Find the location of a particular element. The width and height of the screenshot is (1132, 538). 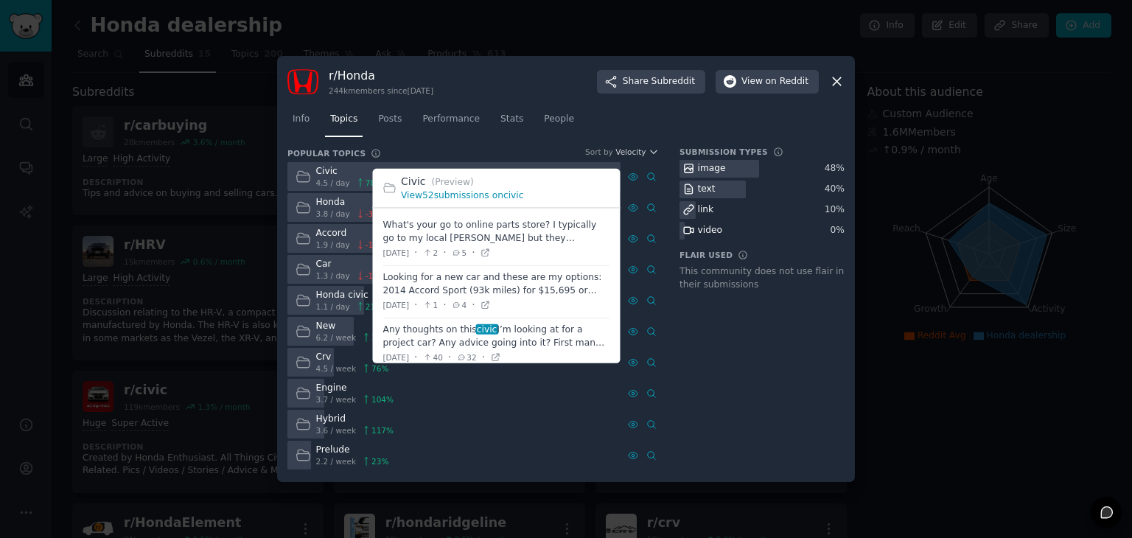

span: 4 is located at coordinates (459, 305).